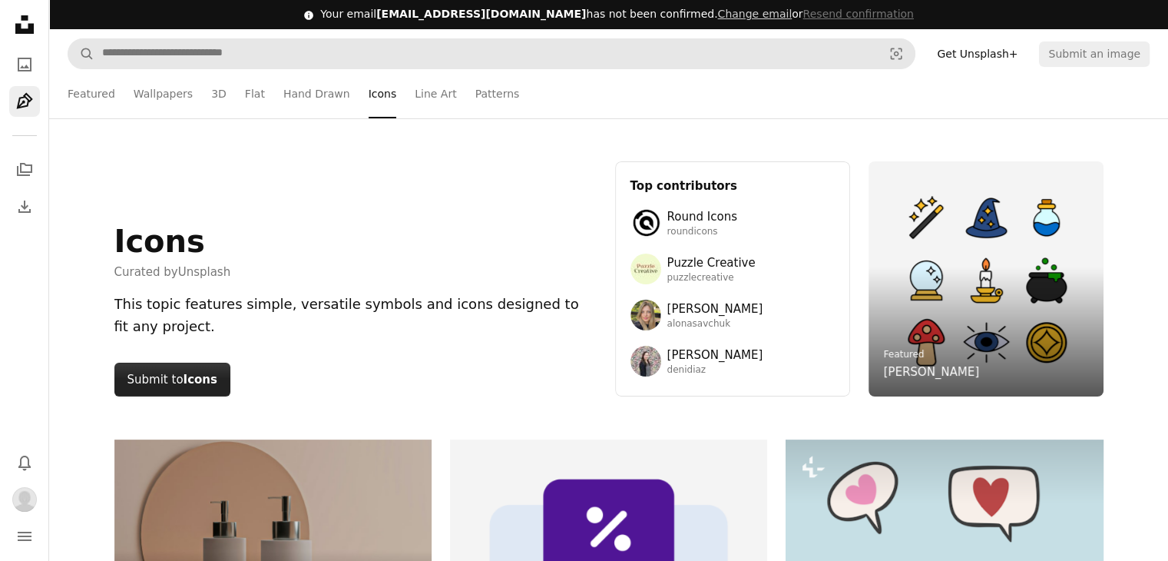 The width and height of the screenshot is (1168, 561). I want to click on span: alonasavchuk, so click(715, 324).